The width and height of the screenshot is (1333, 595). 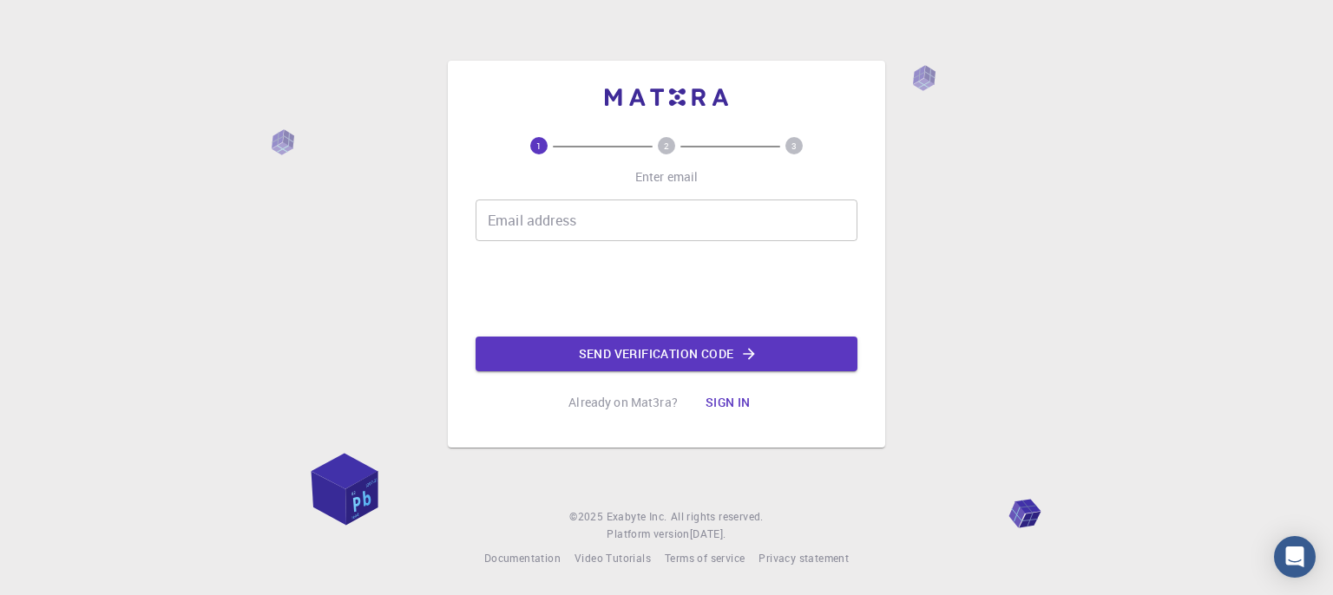 I want to click on a: Exabyte Inc., so click(x=637, y=517).